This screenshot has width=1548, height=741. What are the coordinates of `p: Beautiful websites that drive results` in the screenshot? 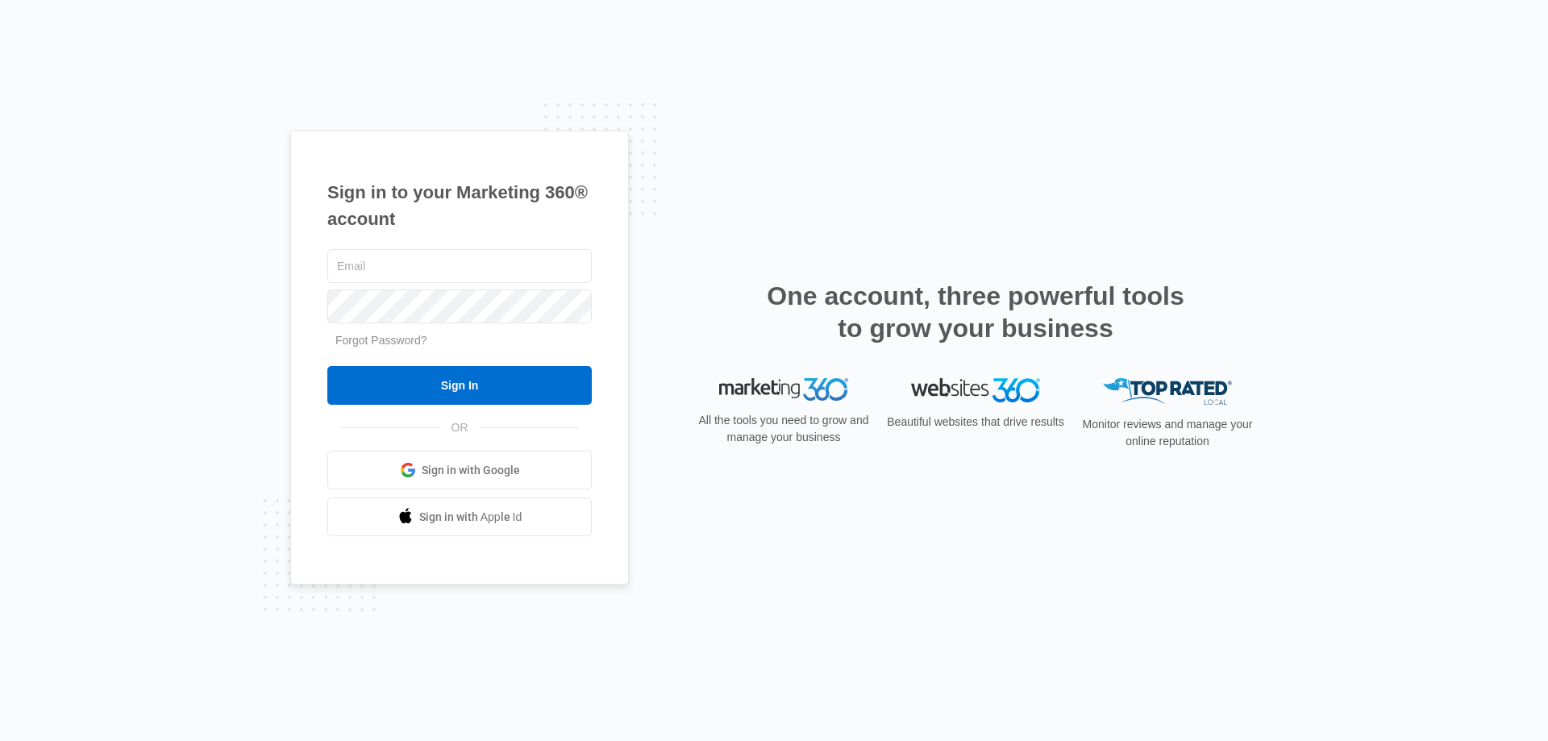 It's located at (976, 422).